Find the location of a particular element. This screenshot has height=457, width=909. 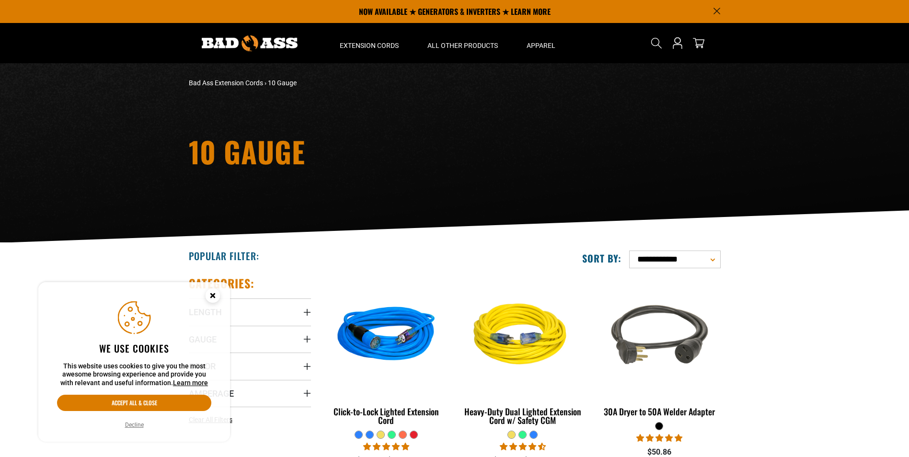

summary: Apparel is located at coordinates (541, 43).